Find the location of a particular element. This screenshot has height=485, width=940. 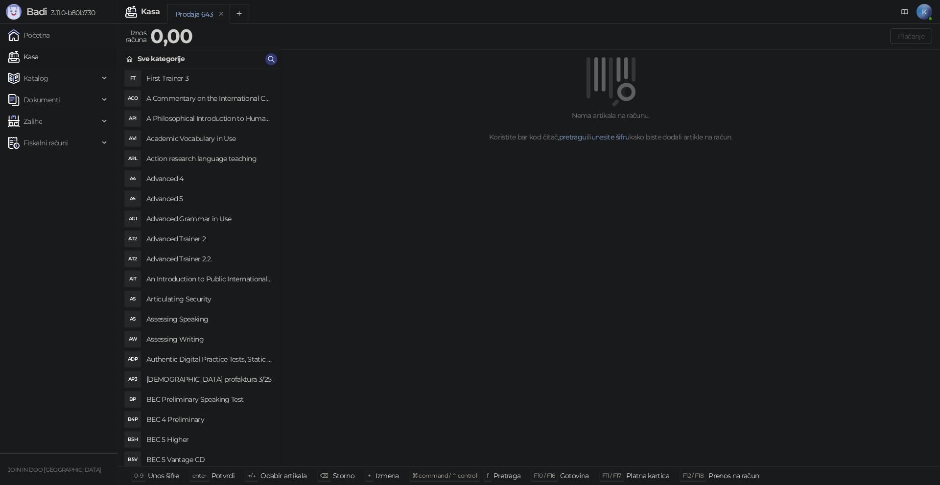

h4: BEC 5 Higher is located at coordinates (210, 440).